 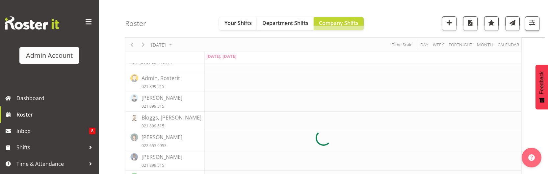 I want to click on span: Inbox, so click(x=53, y=131).